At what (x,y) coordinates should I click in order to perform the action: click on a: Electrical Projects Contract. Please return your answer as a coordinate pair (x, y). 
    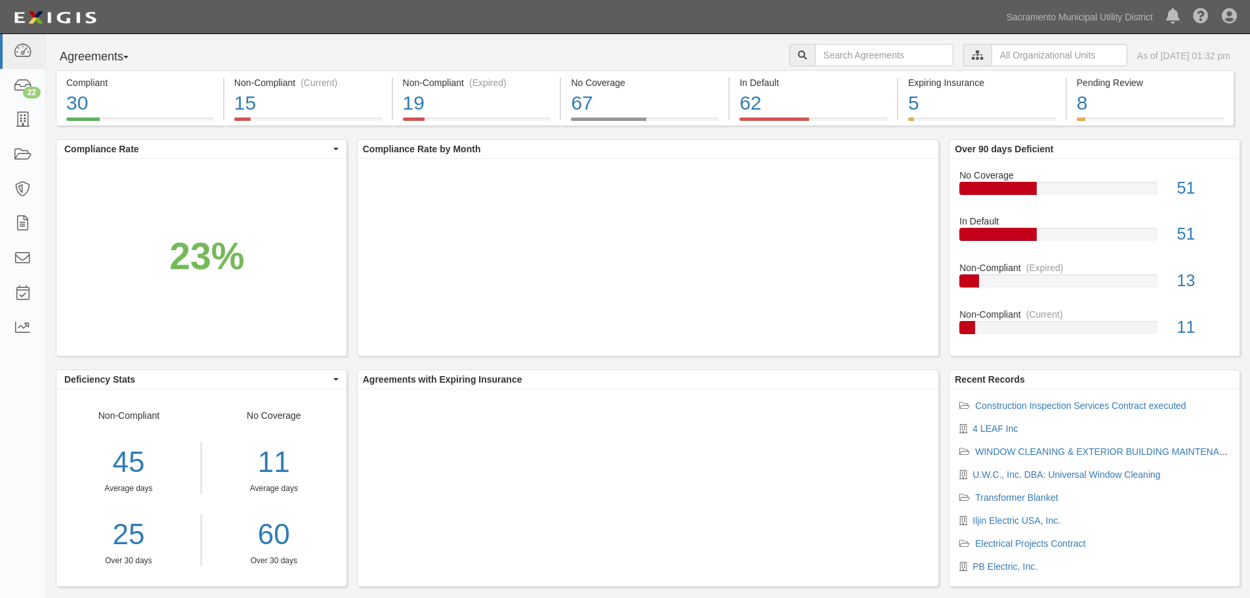
    Looking at the image, I should click on (1031, 544).